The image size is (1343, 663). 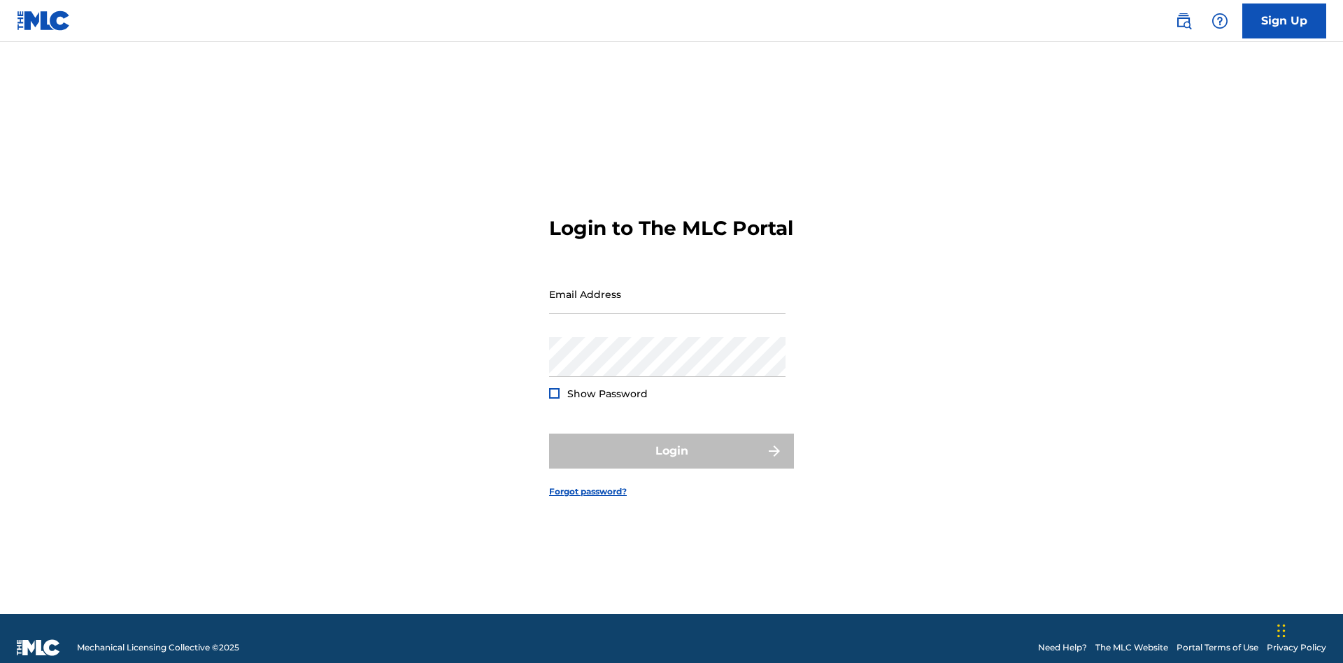 I want to click on img: MLC Logo, so click(x=43, y=20).